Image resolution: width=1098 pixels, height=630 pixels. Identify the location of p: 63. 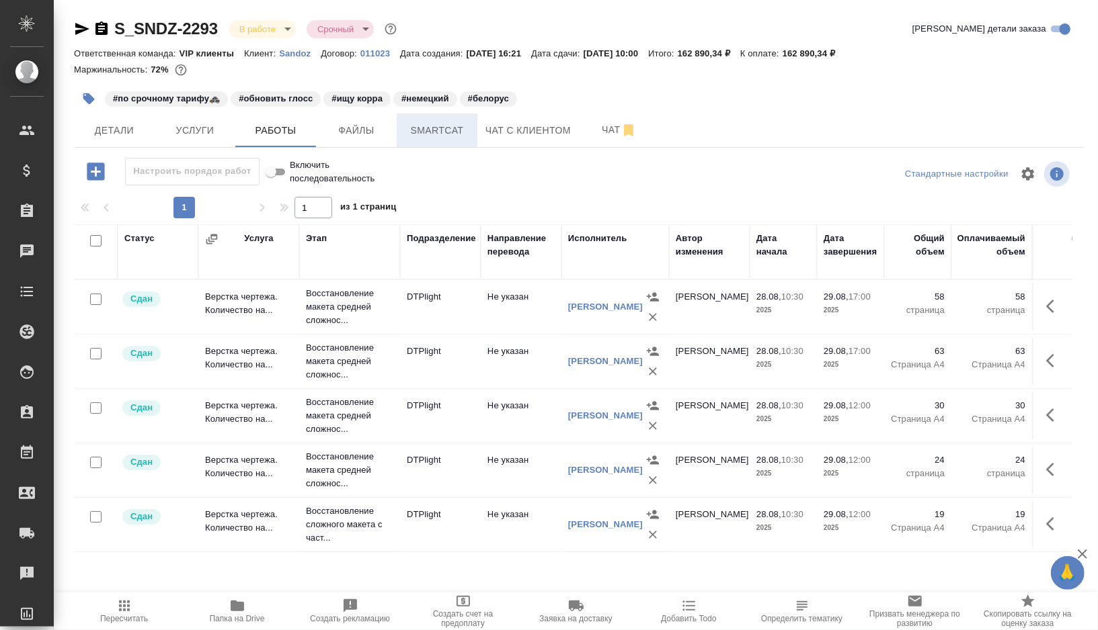
(991, 352).